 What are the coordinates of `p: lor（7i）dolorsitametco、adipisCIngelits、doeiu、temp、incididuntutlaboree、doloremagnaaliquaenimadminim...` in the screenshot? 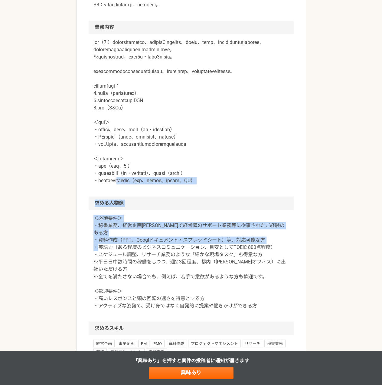 It's located at (191, 111).